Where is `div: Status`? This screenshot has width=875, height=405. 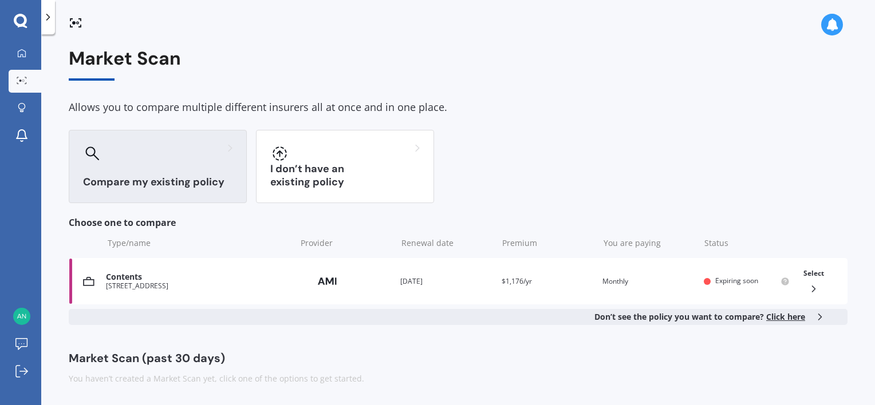 div: Status is located at coordinates (747, 243).